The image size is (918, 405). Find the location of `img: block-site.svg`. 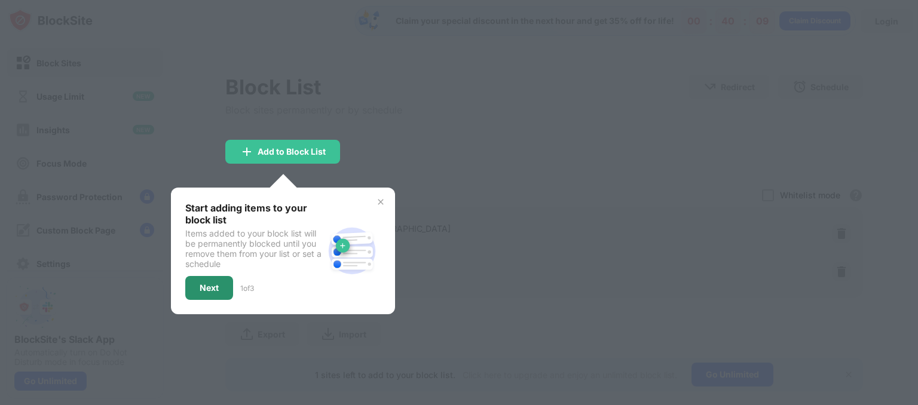

img: block-site.svg is located at coordinates (352, 251).